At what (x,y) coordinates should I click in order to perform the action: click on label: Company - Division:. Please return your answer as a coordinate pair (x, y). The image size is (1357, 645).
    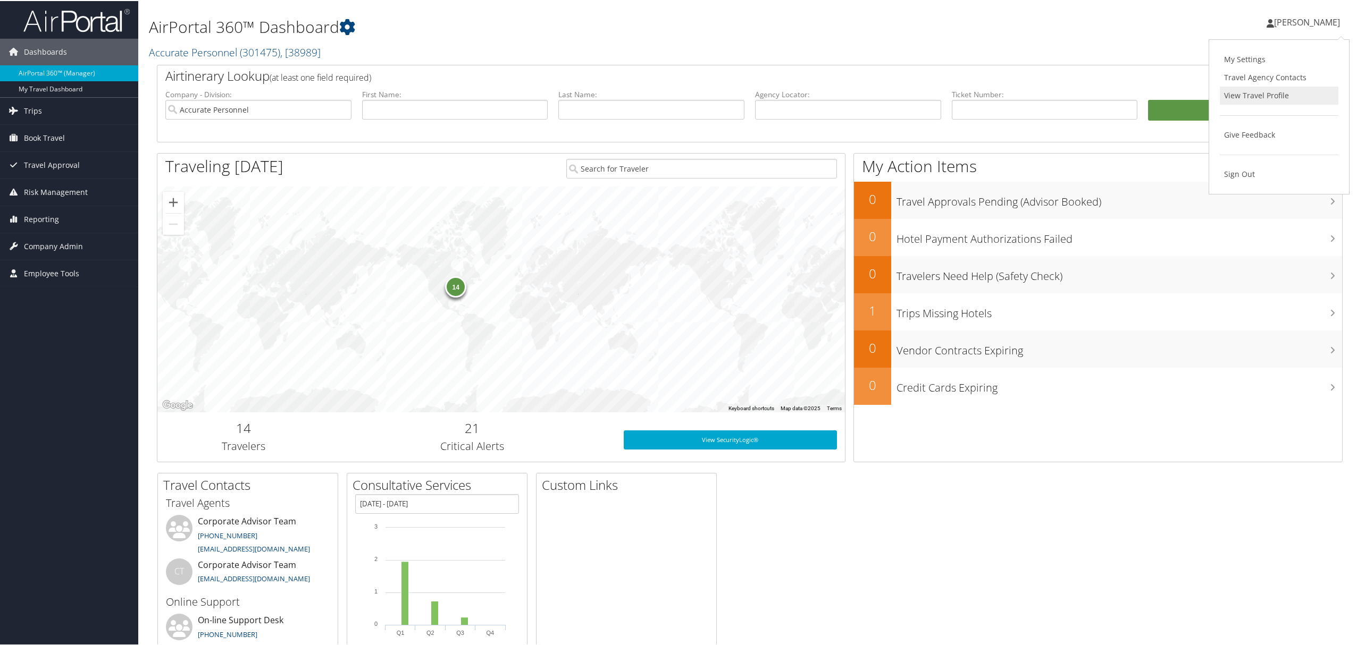
    Looking at the image, I should click on (258, 94).